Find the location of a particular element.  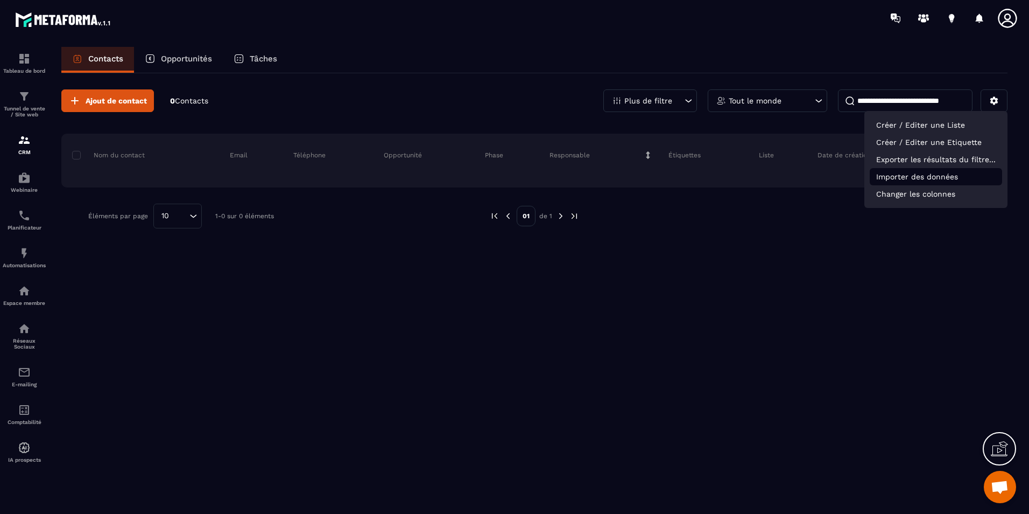

p: Créer / Editer une Etiquette is located at coordinates (936, 142).